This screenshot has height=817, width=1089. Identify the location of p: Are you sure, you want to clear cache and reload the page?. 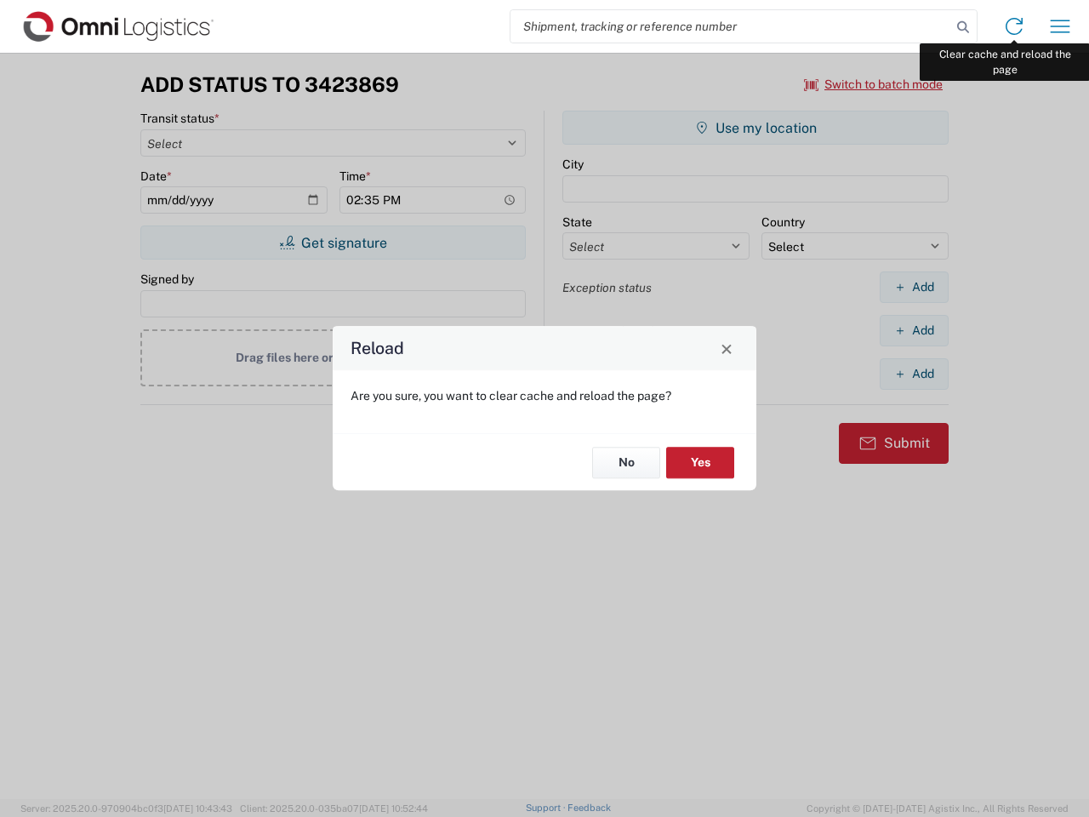
(544, 396).